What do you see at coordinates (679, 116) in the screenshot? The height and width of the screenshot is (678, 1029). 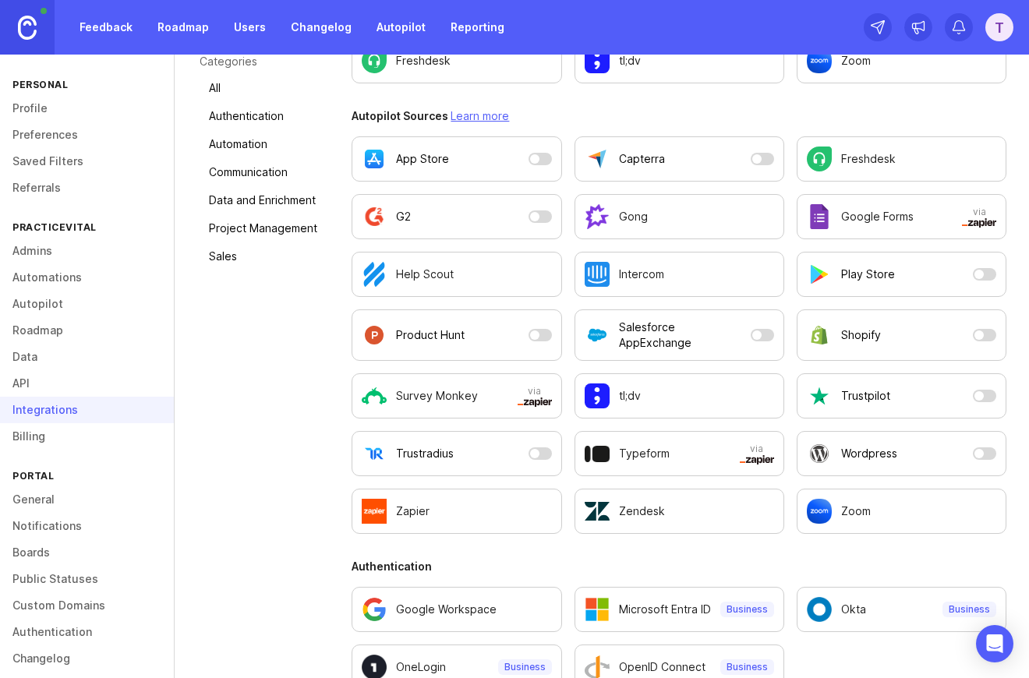 I see `h3: Autopilot Sources` at bounding box center [679, 116].